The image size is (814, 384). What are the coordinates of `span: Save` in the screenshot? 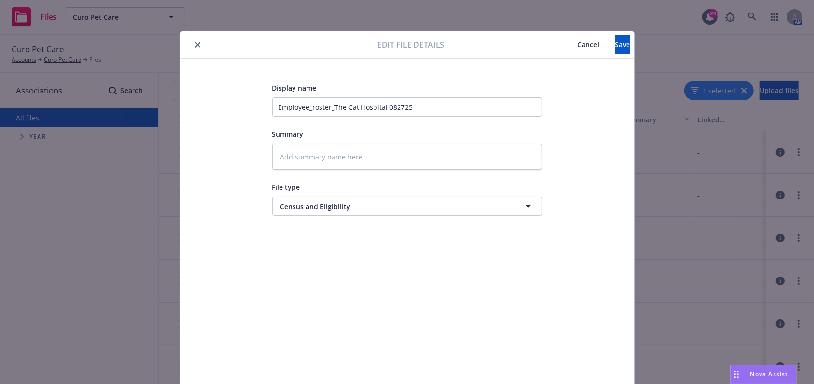 It's located at (623, 44).